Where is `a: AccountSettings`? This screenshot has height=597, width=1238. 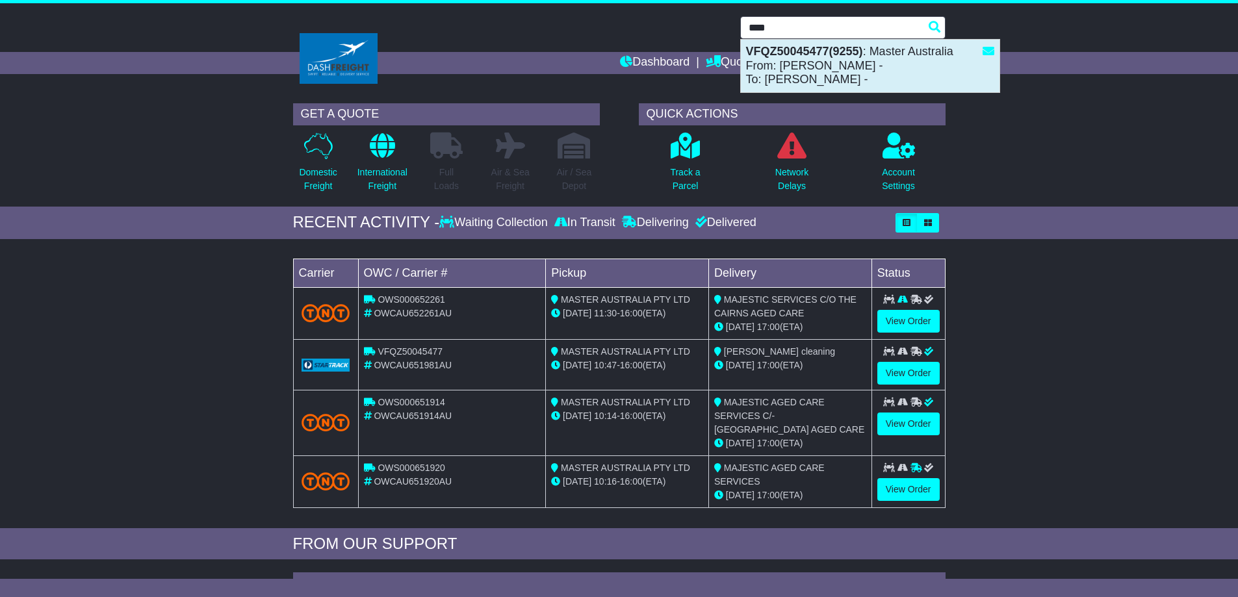
a: AccountSettings is located at coordinates (898, 166).